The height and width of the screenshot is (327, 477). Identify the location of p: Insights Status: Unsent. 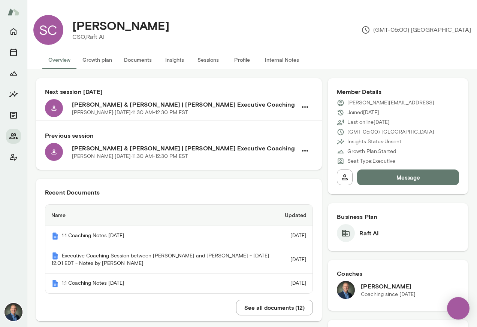
(374, 142).